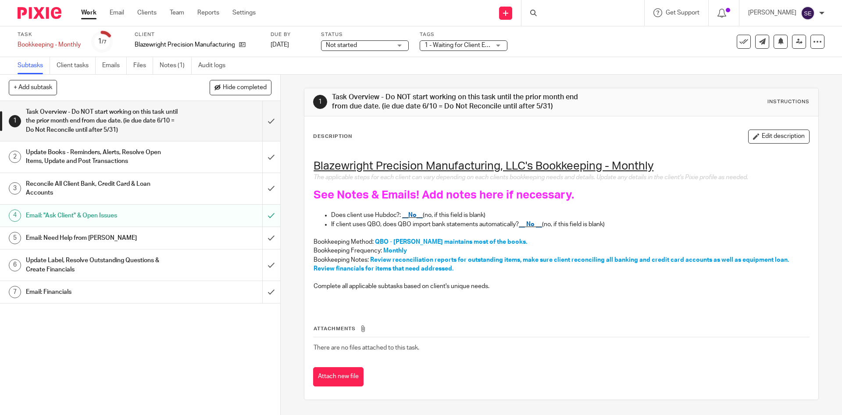 Image resolution: width=842 pixels, height=415 pixels. What do you see at coordinates (49, 45) in the screenshot?
I see `div: Bookkeeping - Monthly` at bounding box center [49, 45].